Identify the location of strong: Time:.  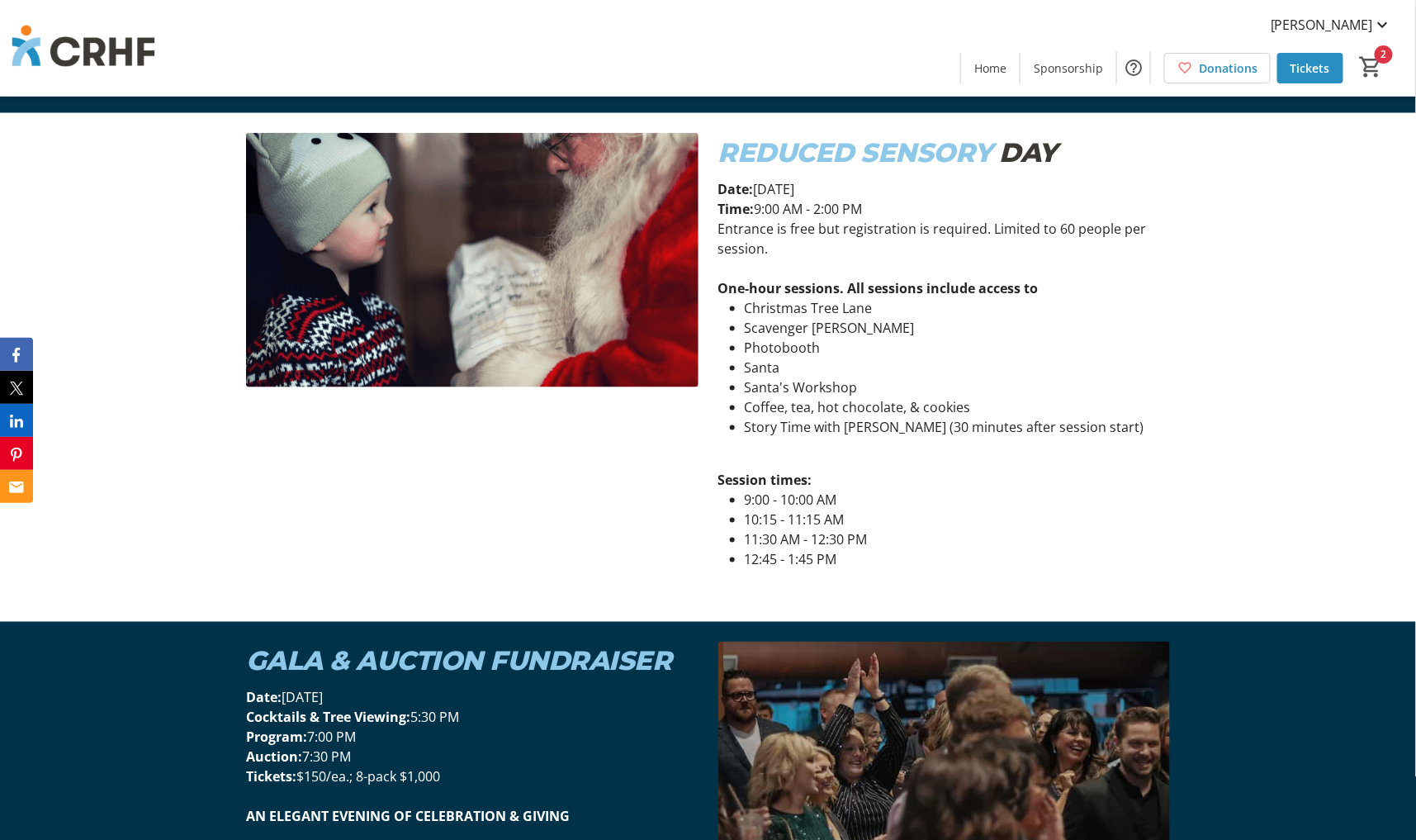
(737, 209).